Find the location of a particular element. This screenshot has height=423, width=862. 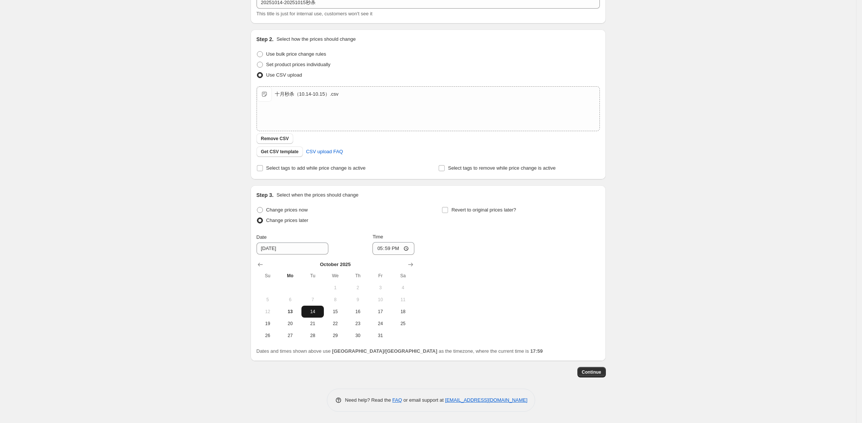

button: Friday October 10 2025 is located at coordinates (380, 300).